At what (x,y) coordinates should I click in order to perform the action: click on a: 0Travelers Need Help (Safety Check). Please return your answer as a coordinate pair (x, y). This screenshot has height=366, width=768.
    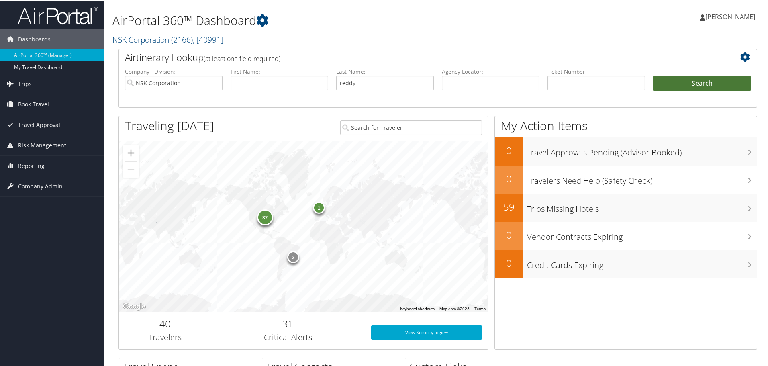
    Looking at the image, I should click on (626, 179).